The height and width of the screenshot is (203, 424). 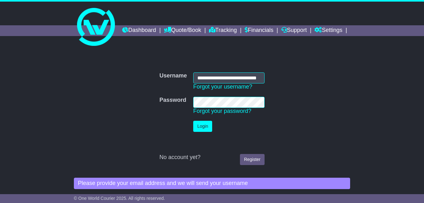 What do you see at coordinates (139, 31) in the screenshot?
I see `a: Dashboard` at bounding box center [139, 31].